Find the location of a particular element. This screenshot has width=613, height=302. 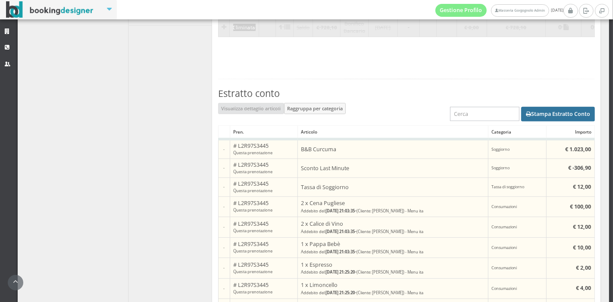

h5: 1 x Espresso is located at coordinates (393, 265).